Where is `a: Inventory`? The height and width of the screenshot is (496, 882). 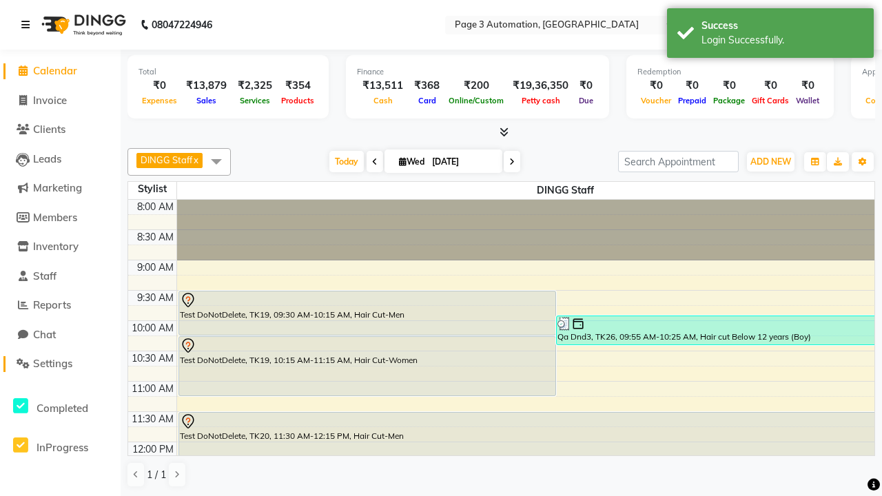 a: Inventory is located at coordinates (60, 247).